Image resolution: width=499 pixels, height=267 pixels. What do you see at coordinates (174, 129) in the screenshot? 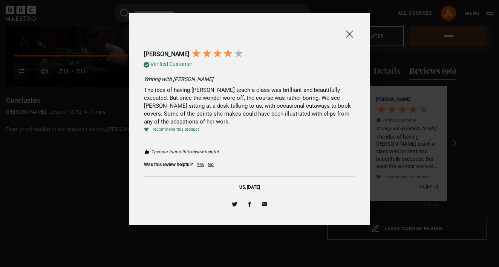
I see `div: I recommend this product` at bounding box center [174, 129].